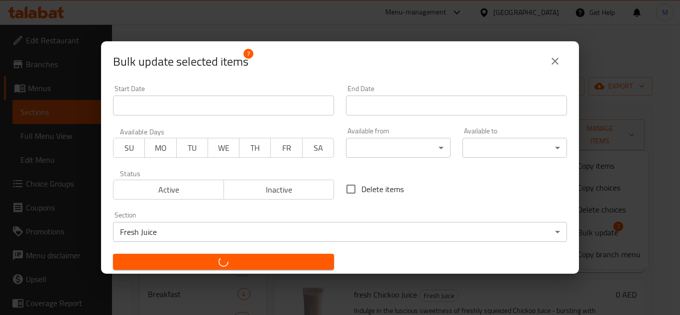 The image size is (680, 315). What do you see at coordinates (279, 190) in the screenshot?
I see `span: Inactive` at bounding box center [279, 190].